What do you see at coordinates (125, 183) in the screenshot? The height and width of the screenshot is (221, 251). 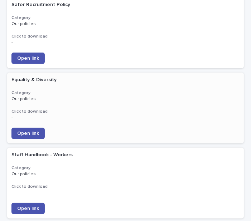 I see `a: Staff Handbook - WorkersCategoryOur policiesClick to download-Open link` at bounding box center [125, 183].